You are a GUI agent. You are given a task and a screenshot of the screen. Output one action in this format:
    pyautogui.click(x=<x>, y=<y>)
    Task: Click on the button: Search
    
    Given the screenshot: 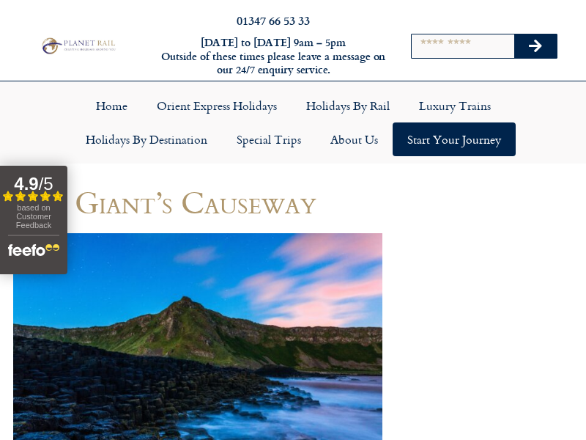 What is the action you would take?
    pyautogui.click(x=536, y=46)
    